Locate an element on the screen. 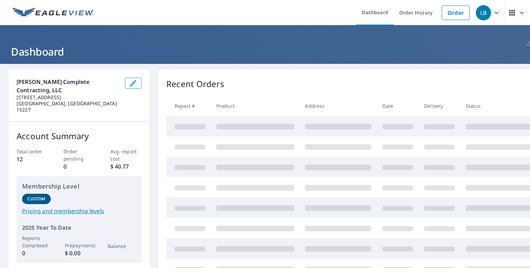 The image size is (530, 268). h1: Dashboard is located at coordinates (265, 51).